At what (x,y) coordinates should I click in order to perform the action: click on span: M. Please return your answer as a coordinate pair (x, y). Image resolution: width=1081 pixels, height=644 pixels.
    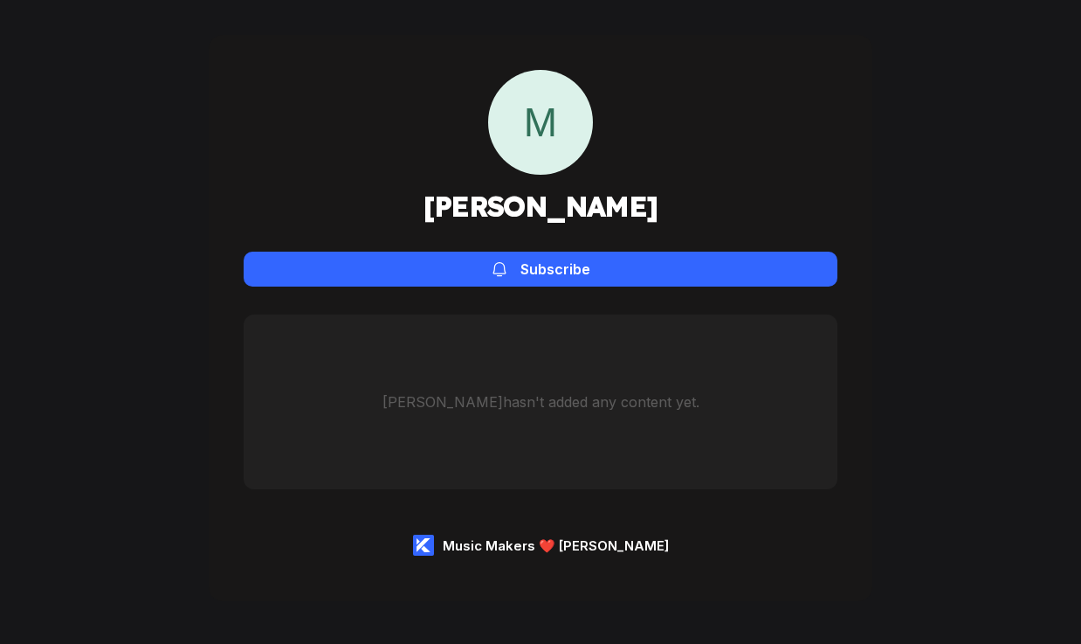
    Looking at the image, I should click on (541, 122).